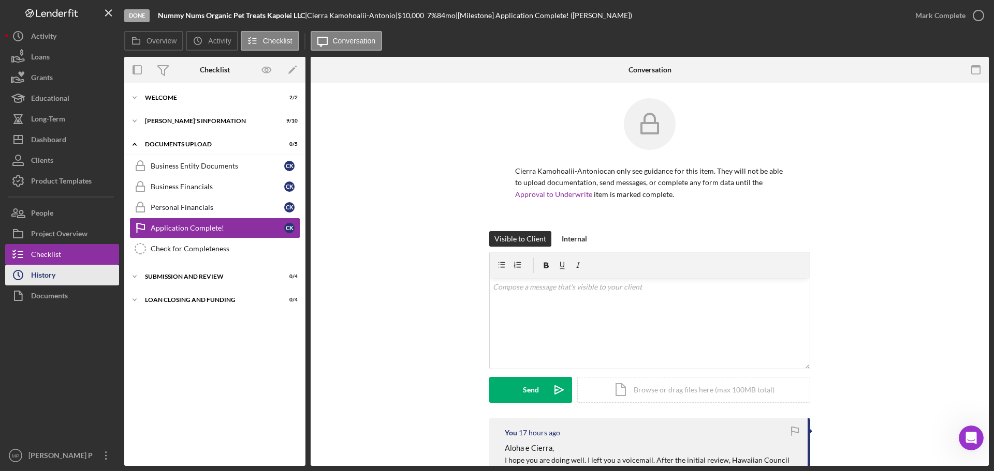 The width and height of the screenshot is (994, 471). I want to click on b: Nummy Nums Organic Pet Treats Kapolei LLC, so click(231, 15).